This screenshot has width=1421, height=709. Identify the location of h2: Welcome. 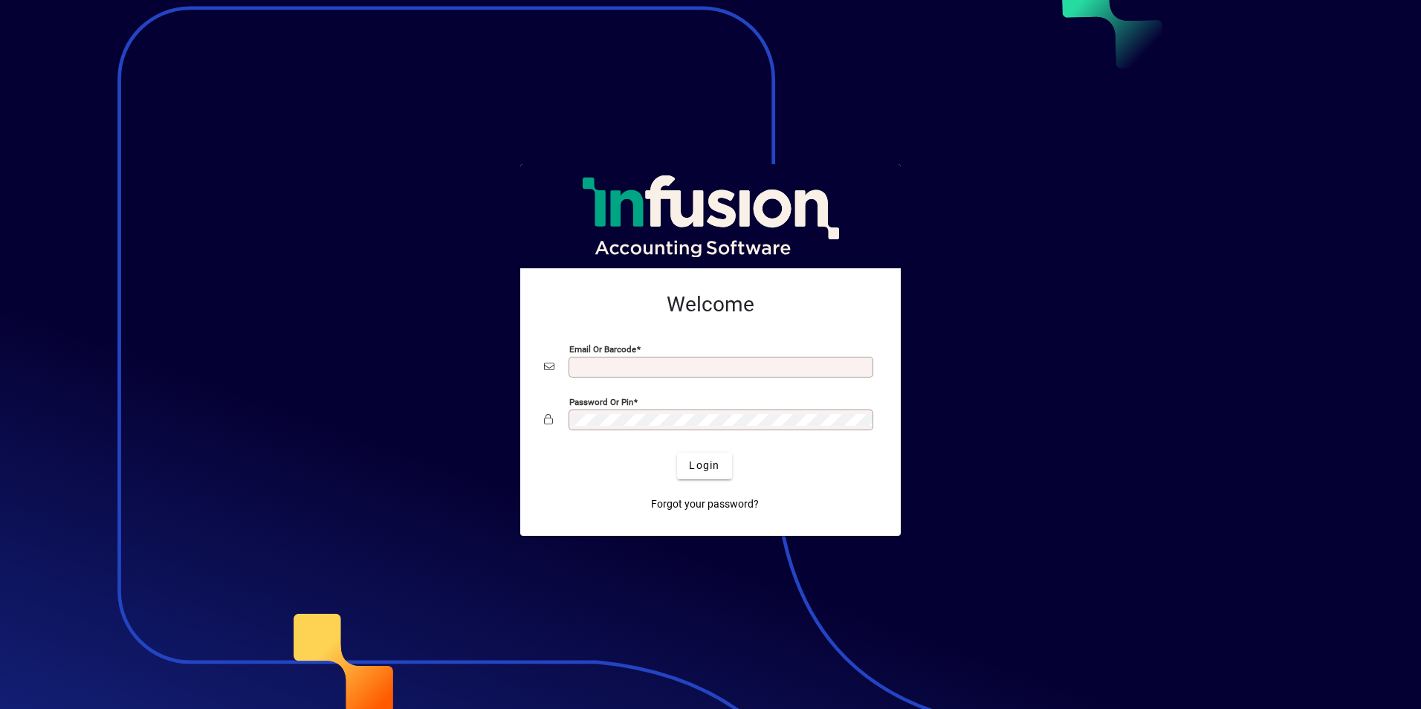
(711, 305).